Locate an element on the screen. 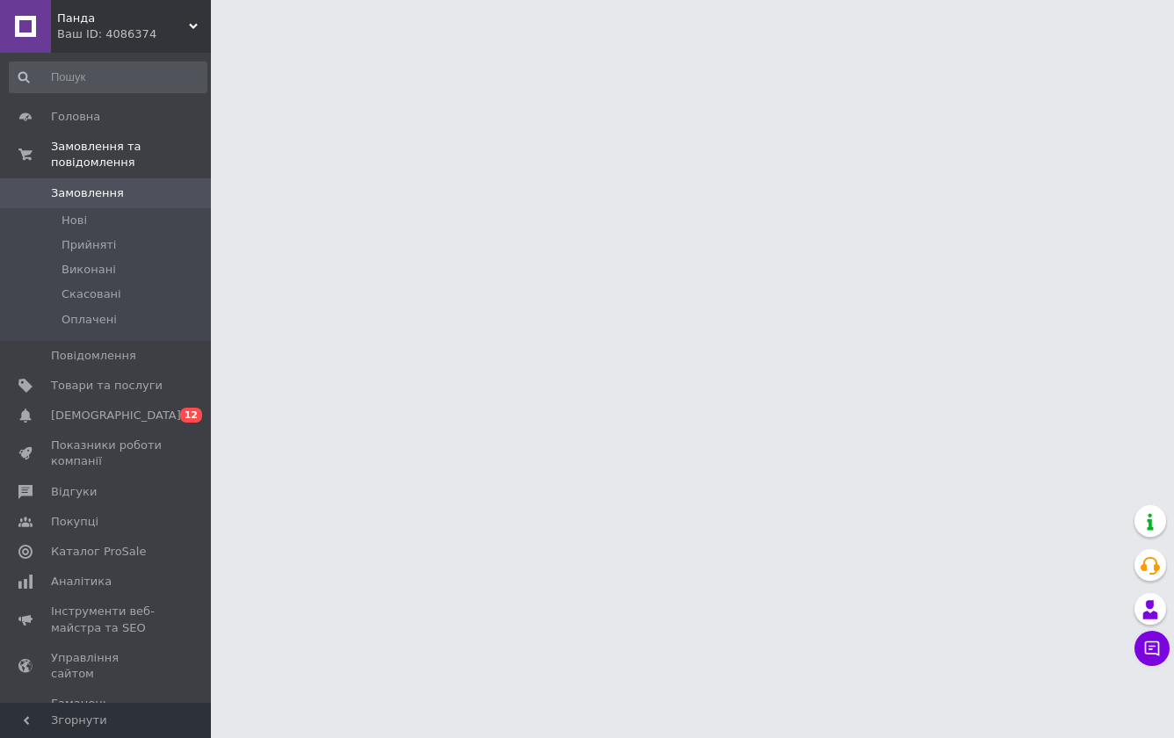  span: Виконані is located at coordinates (89, 270).